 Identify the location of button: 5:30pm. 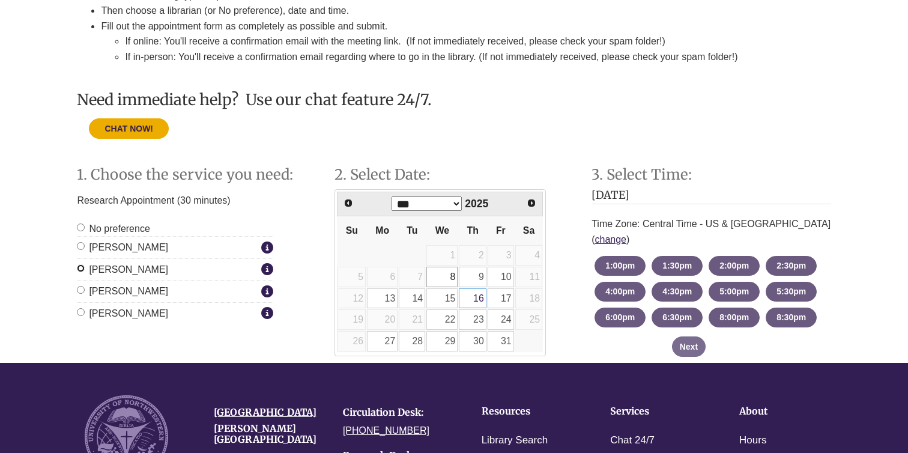
(791, 291).